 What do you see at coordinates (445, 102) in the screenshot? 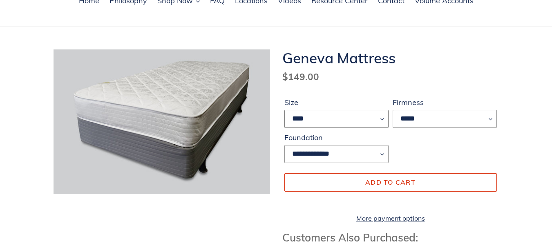
I see `label: Firmness` at bounding box center [445, 102].